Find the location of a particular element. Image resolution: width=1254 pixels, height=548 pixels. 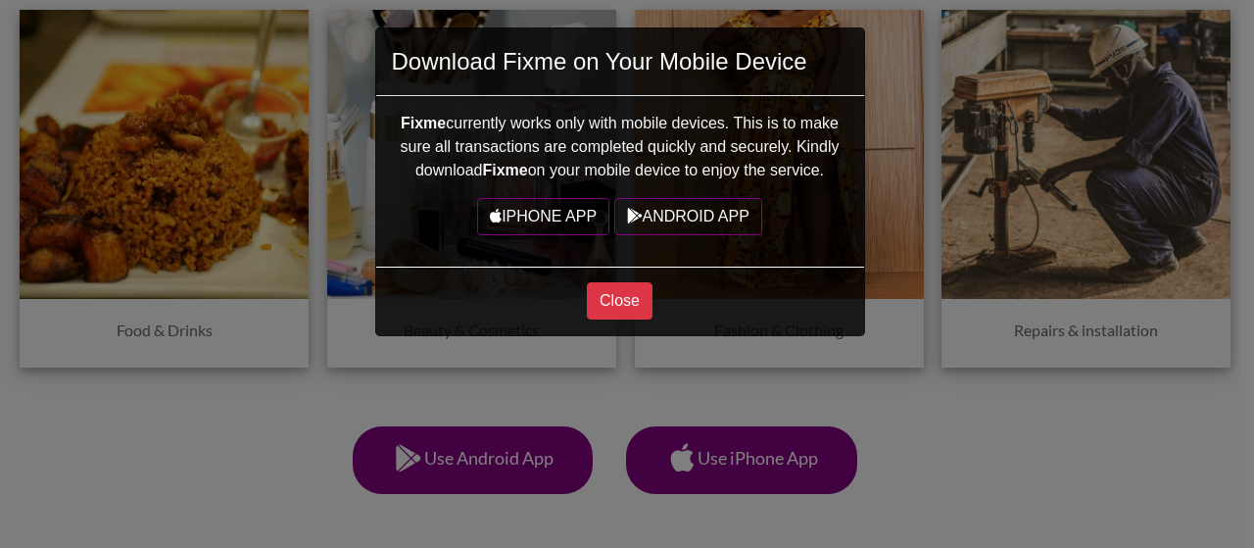

button: Close is located at coordinates (619, 301).